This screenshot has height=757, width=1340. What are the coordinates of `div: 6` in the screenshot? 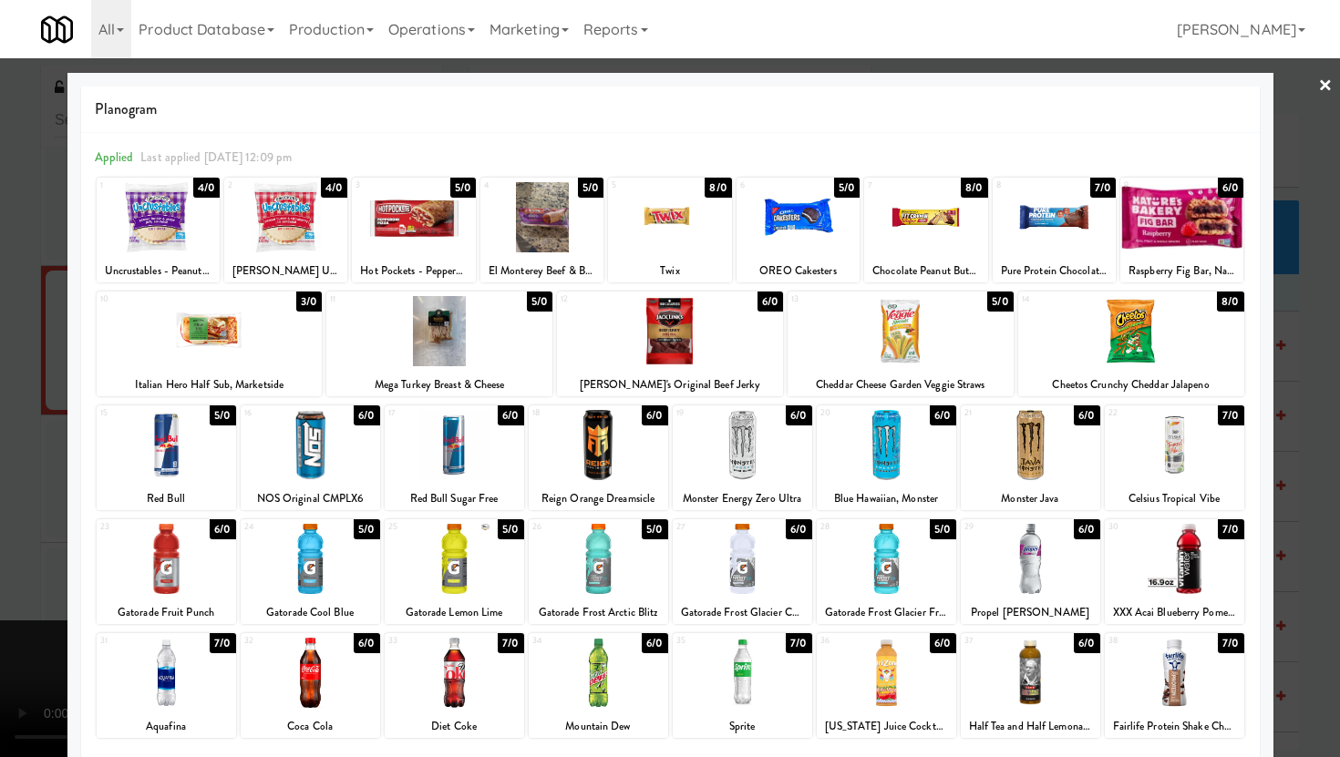 It's located at (769, 185).